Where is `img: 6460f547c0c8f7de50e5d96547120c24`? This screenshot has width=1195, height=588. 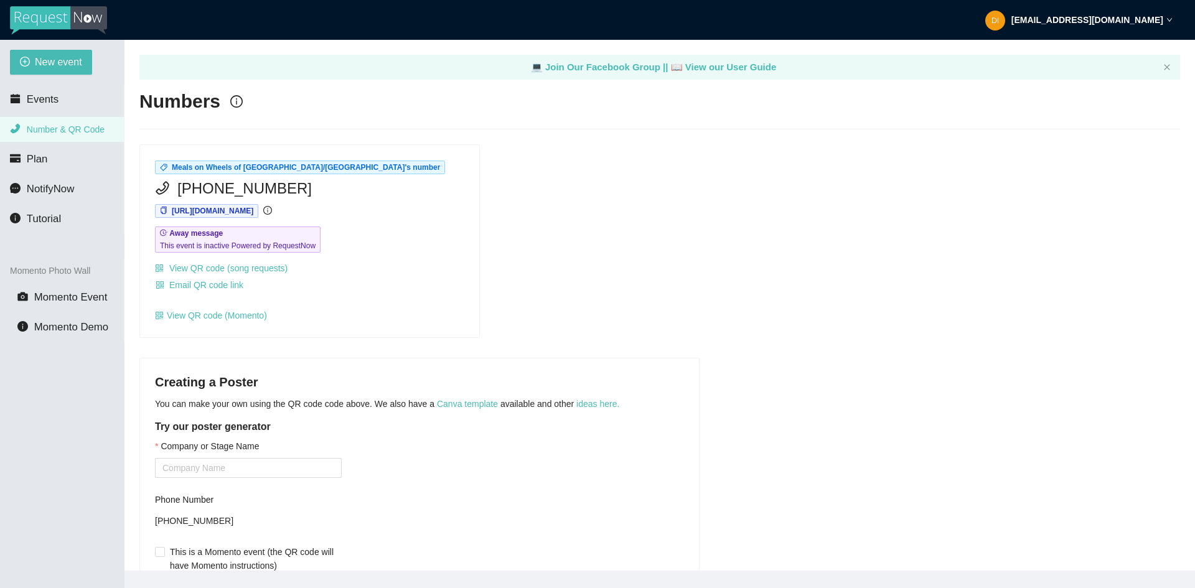
img: 6460f547c0c8f7de50e5d96547120c24 is located at coordinates (995, 21).